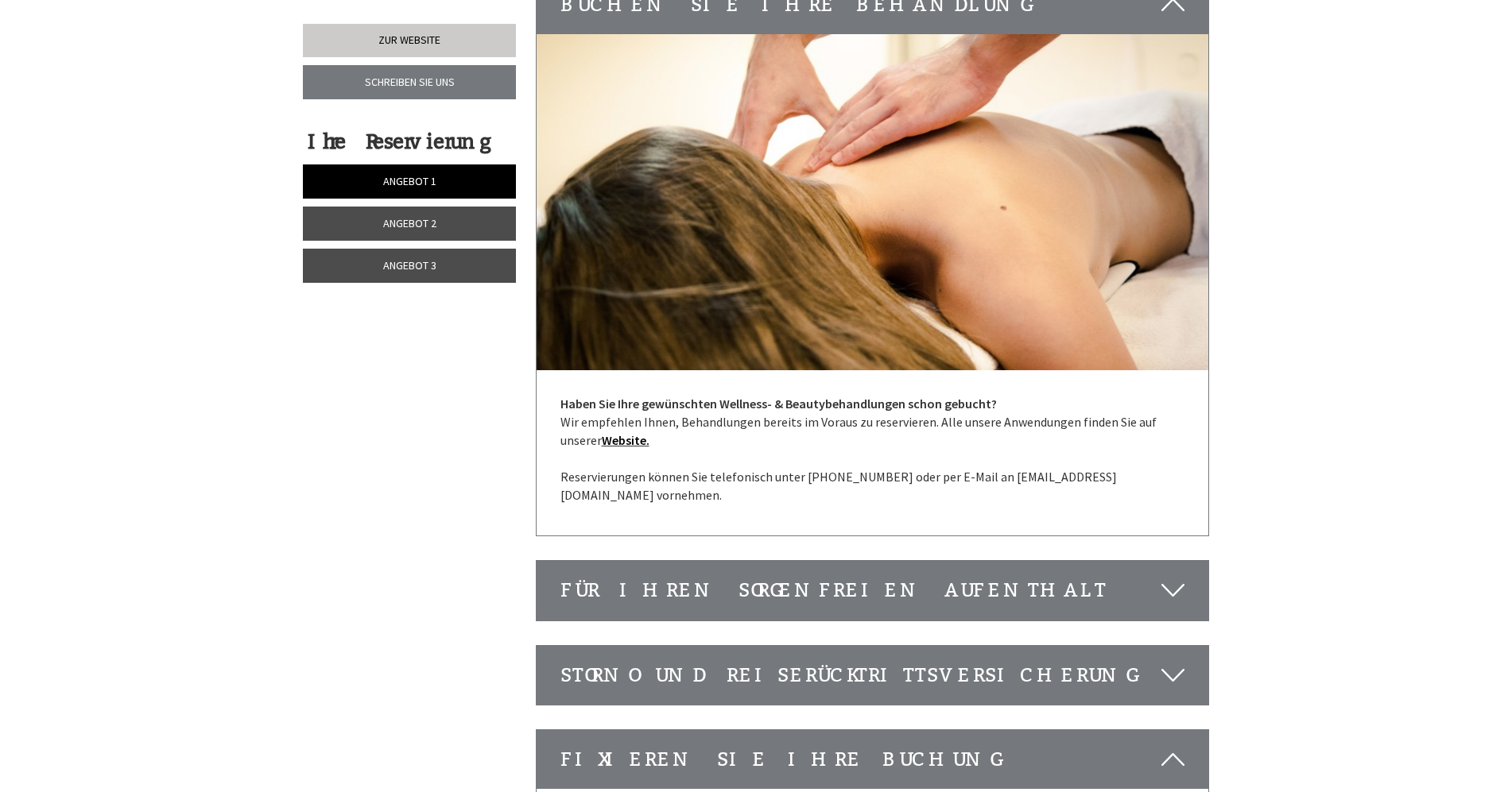 This screenshot has height=792, width=1512. What do you see at coordinates (410, 223) in the screenshot?
I see `span: Angebot 2` at bounding box center [410, 223].